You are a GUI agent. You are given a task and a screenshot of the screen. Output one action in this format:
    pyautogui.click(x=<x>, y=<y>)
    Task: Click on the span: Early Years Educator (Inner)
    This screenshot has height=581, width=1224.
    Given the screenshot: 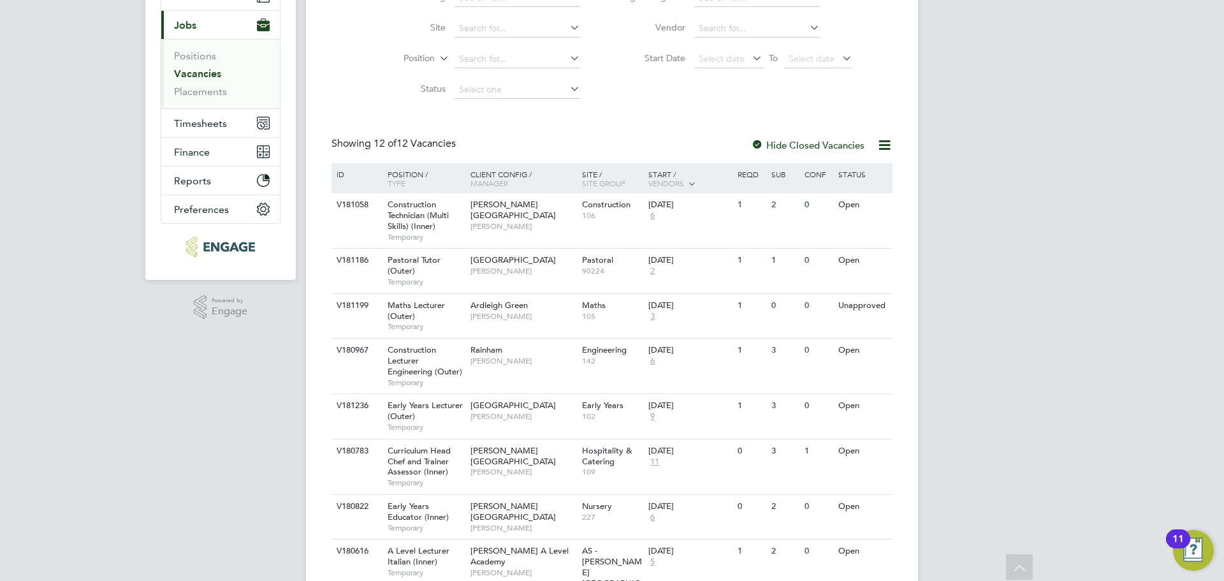 What is the action you would take?
    pyautogui.click(x=418, y=511)
    